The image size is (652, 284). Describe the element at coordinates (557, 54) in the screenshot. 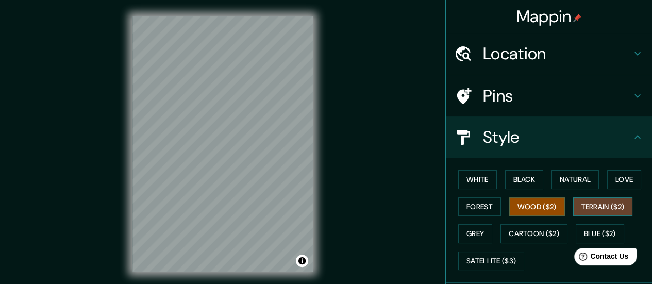

I see `h4: Location` at that location.